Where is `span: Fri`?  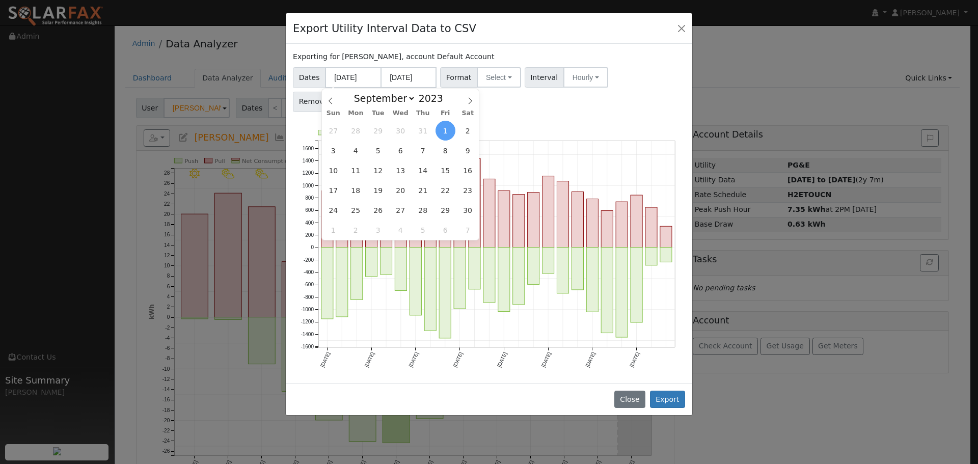
span: Fri is located at coordinates (445, 113).